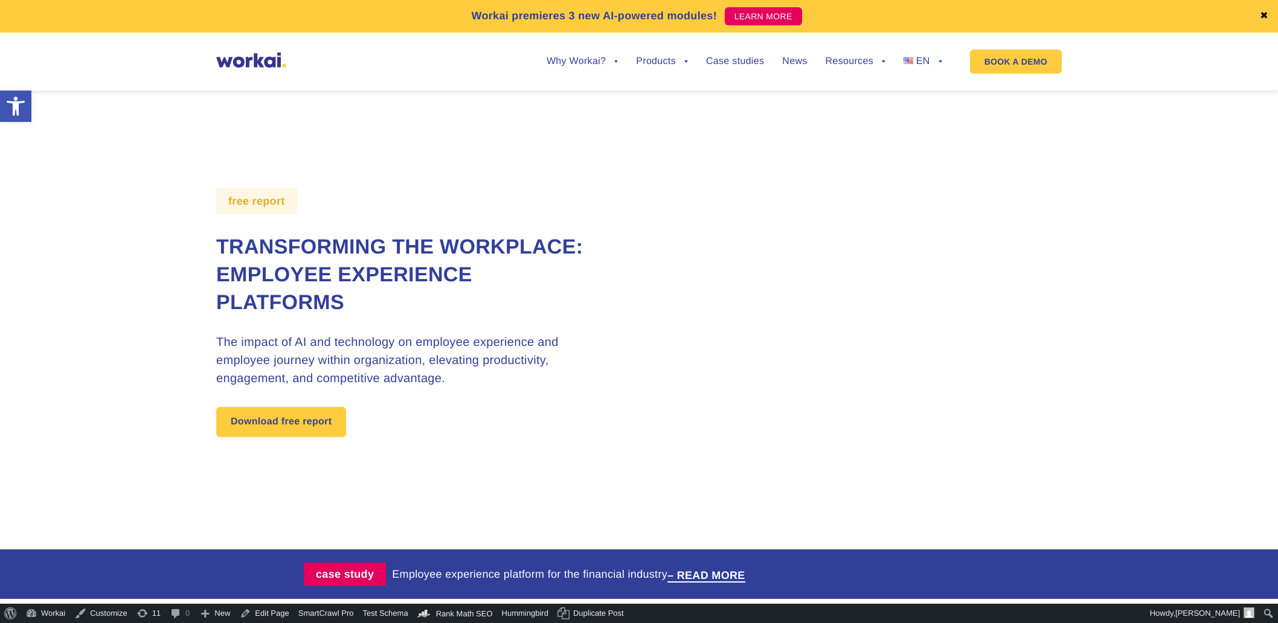 The width and height of the screenshot is (1278, 623). I want to click on a: Case studies, so click(735, 62).